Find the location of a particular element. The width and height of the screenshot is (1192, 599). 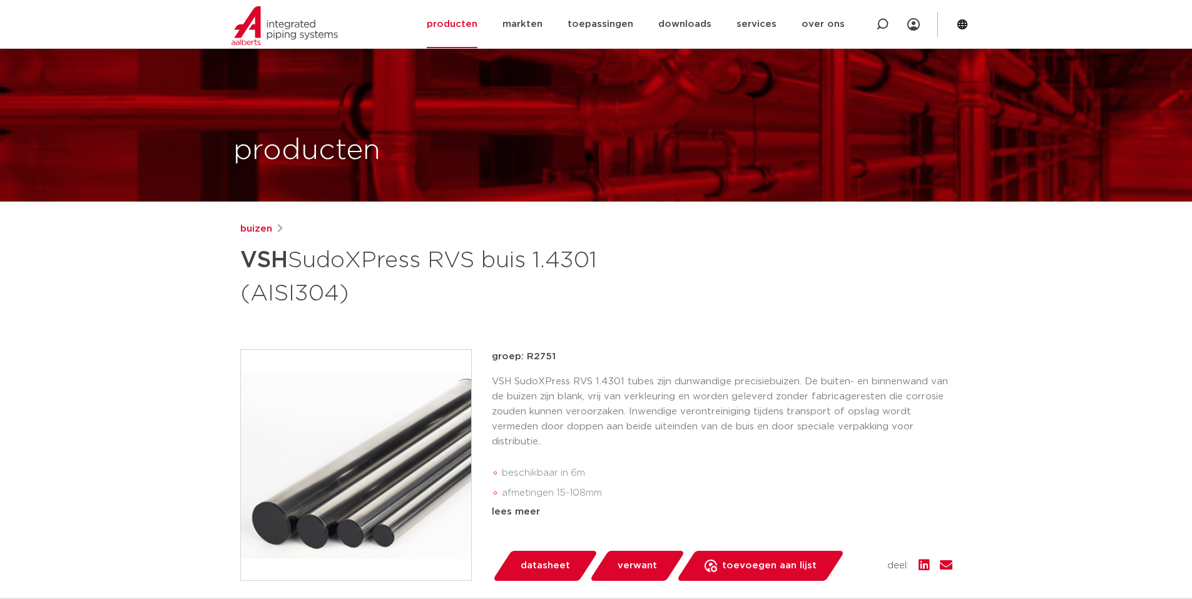

li: afmetingen 15-108mm is located at coordinates (727, 493).